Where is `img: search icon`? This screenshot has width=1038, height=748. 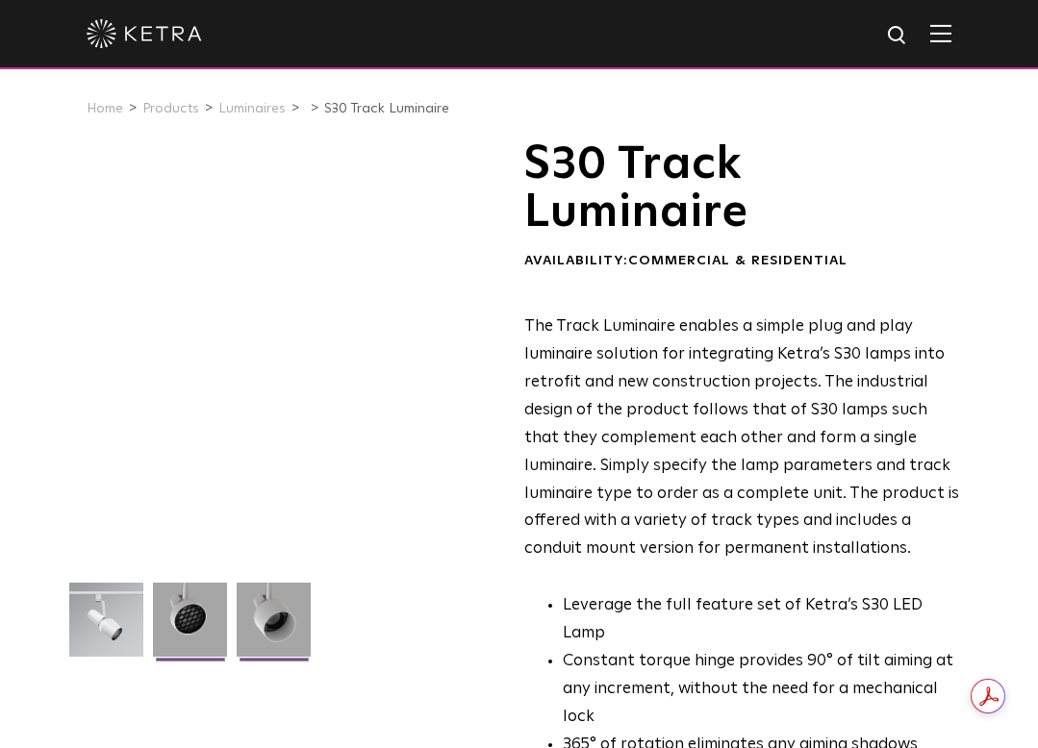
img: search icon is located at coordinates (897, 36).